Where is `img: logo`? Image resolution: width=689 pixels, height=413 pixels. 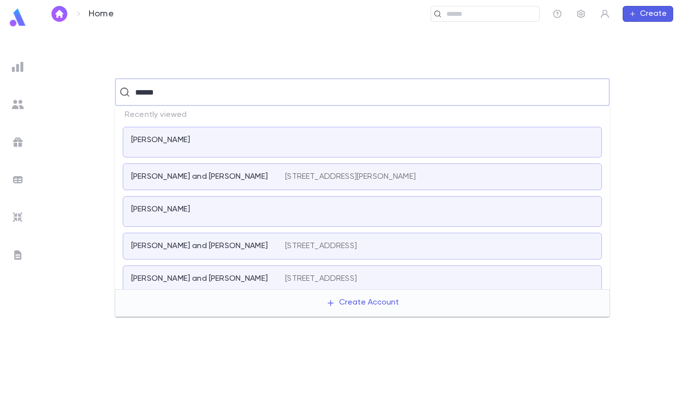
img: logo is located at coordinates (18, 17).